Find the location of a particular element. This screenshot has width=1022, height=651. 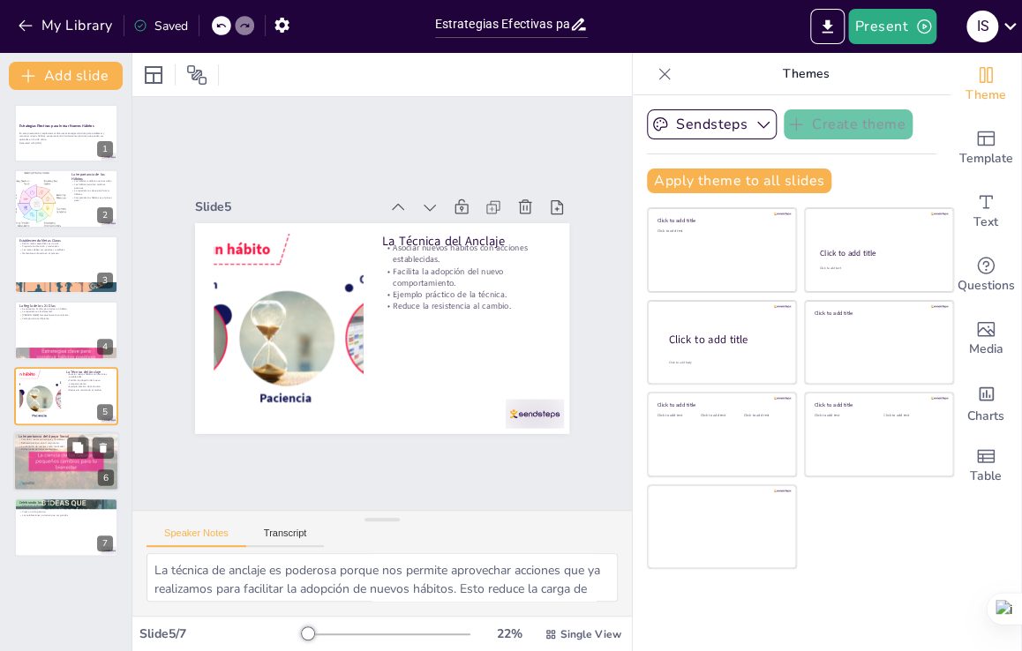

button: Add slide is located at coordinates (65, 76).